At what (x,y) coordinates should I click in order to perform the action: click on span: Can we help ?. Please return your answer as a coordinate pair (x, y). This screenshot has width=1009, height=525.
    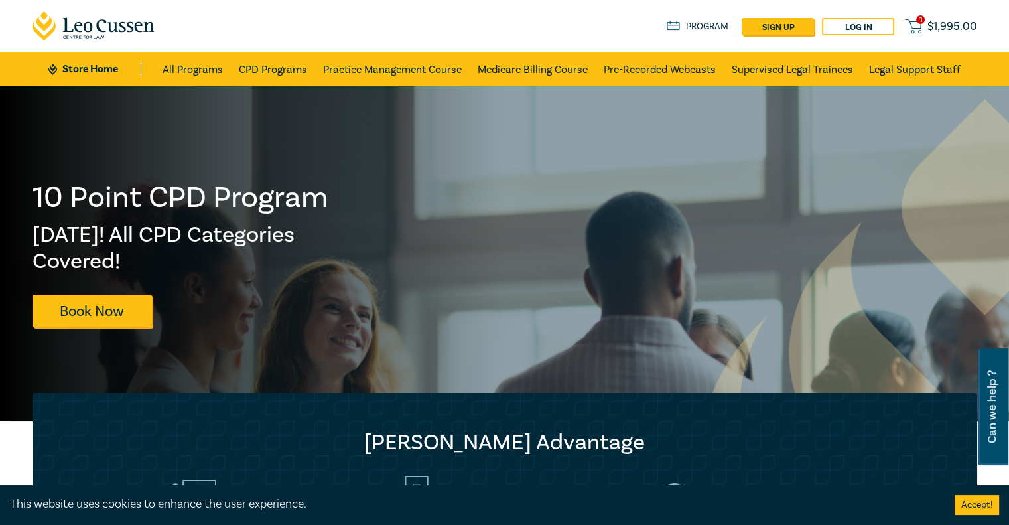
    Looking at the image, I should click on (992, 407).